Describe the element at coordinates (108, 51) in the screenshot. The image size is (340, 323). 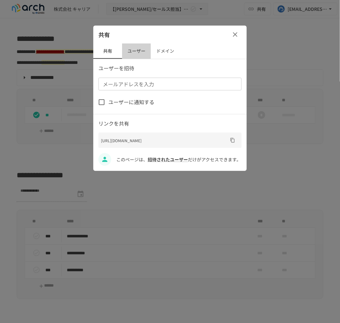
I see `button: 共有` at that location.